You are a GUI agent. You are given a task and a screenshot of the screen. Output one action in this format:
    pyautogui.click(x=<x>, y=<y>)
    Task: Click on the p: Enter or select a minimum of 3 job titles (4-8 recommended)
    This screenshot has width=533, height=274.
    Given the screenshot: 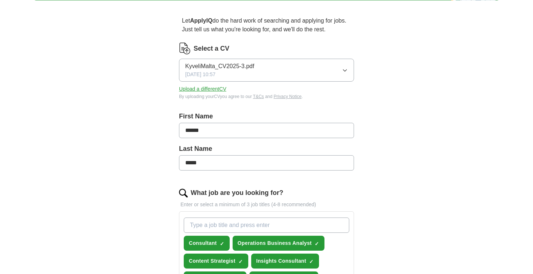 What is the action you would take?
    pyautogui.click(x=267, y=205)
    